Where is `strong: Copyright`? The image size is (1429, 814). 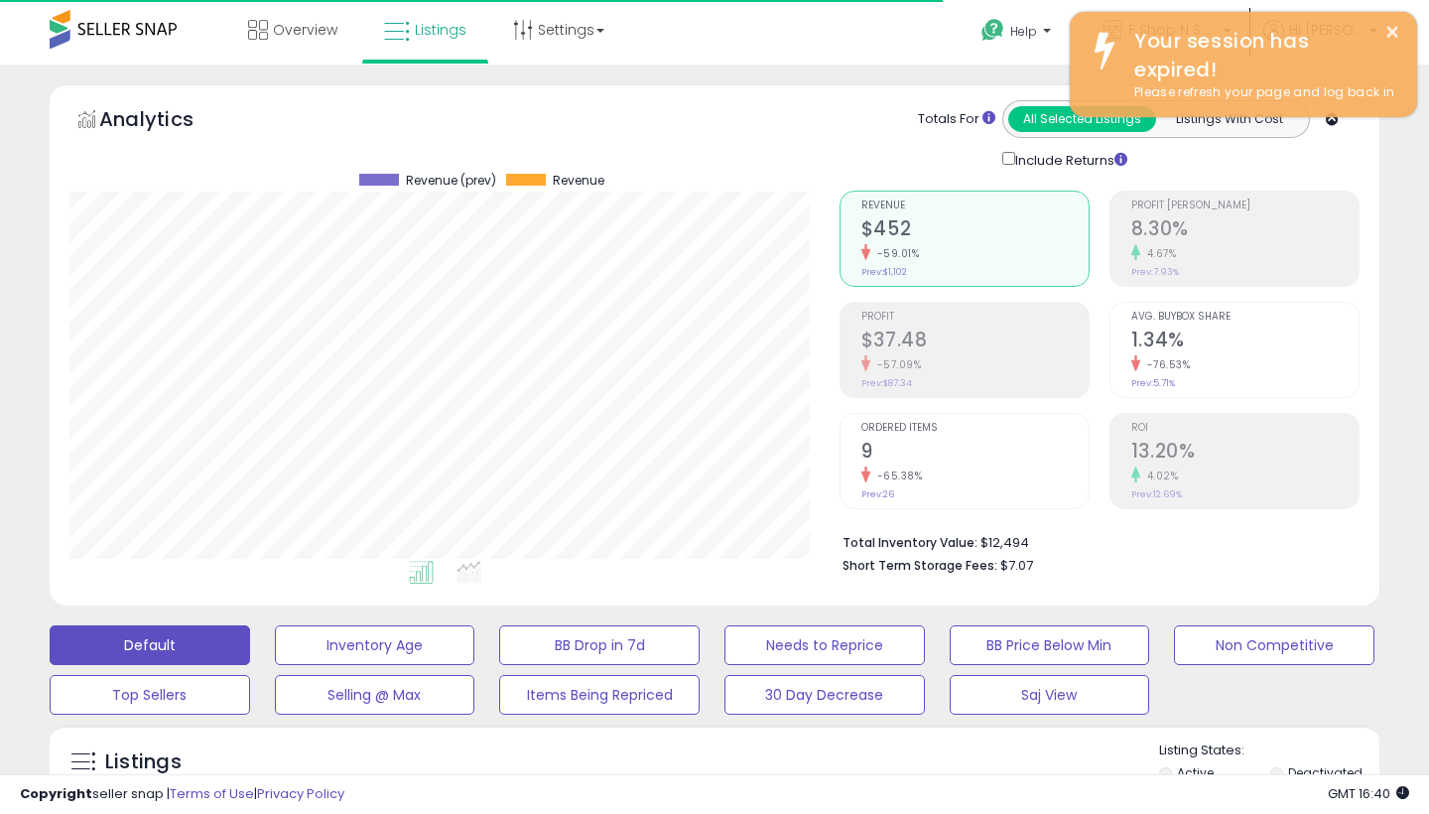
strong: Copyright is located at coordinates (56, 793).